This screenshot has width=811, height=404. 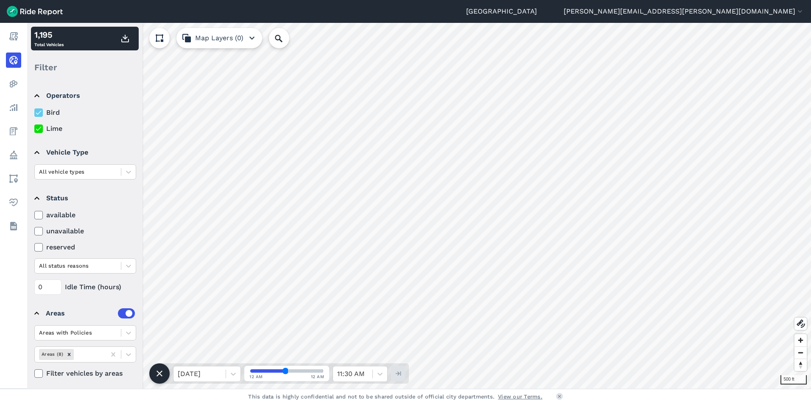 I want to click on input: Search Location or Vehicles, so click(x=286, y=38).